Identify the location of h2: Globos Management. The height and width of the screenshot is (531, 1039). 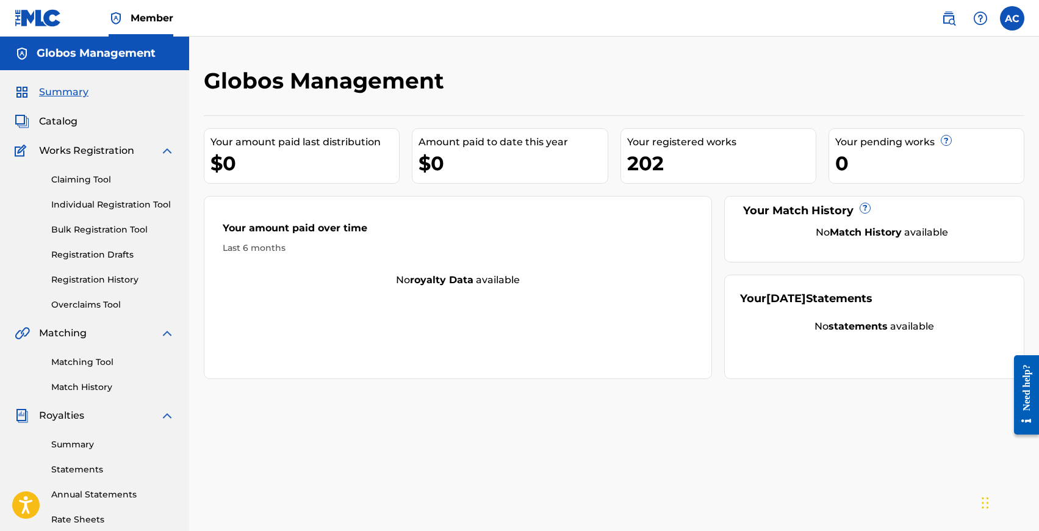
(327, 81).